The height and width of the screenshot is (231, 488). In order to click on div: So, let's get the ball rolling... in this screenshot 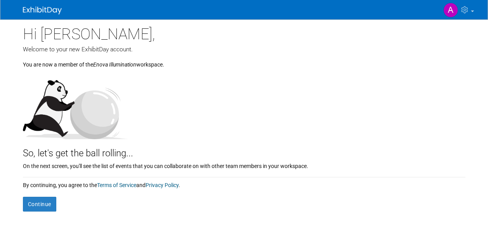, I will do `click(244, 149)`.